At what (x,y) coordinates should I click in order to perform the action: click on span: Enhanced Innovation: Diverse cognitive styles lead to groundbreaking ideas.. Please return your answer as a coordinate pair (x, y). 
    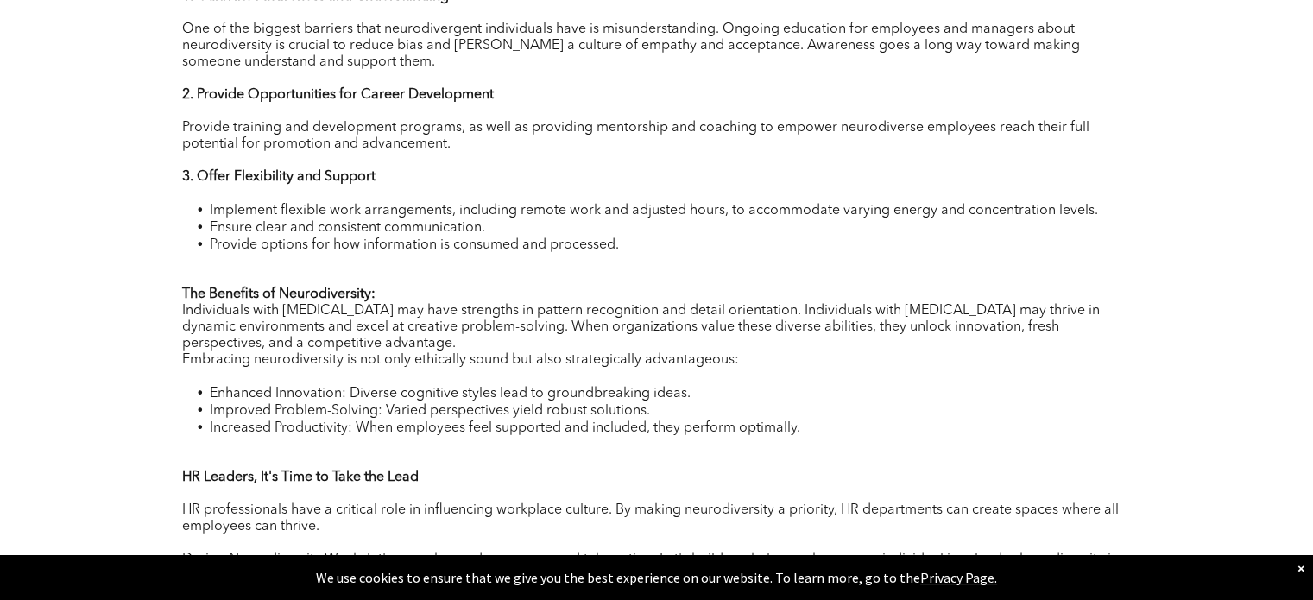
    Looking at the image, I should click on (450, 394).